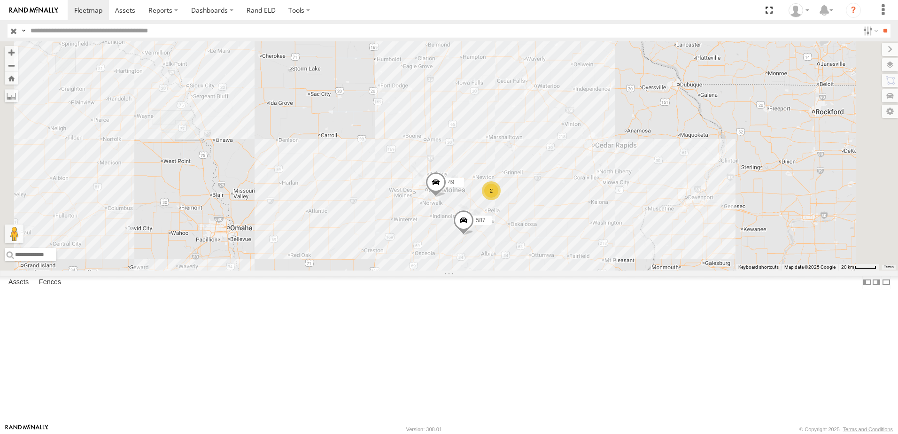 The image size is (898, 434). What do you see at coordinates (34, 10) in the screenshot?
I see `img: rand-logo.svg` at bounding box center [34, 10].